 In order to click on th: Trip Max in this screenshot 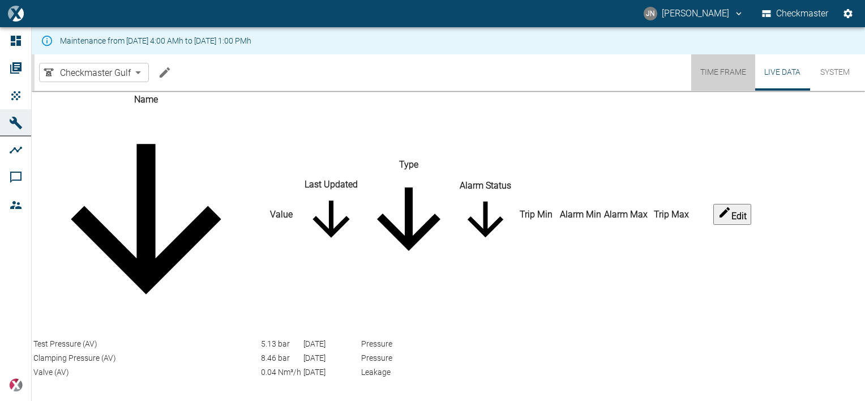, I will do `click(671, 214)`.